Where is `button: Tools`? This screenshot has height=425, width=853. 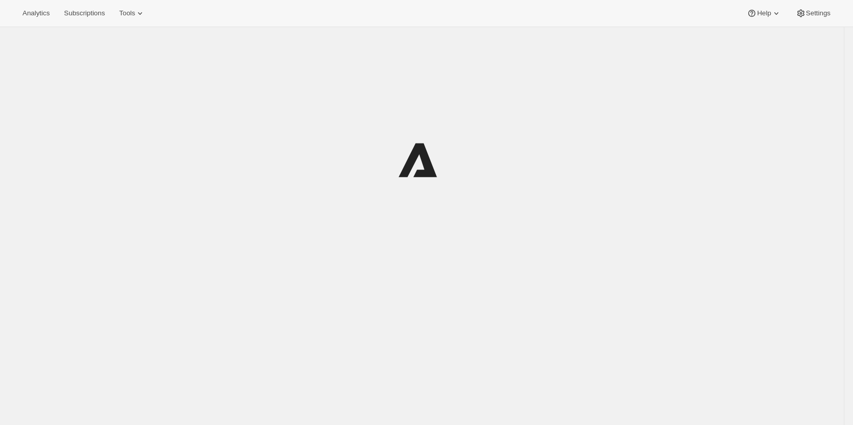
button: Tools is located at coordinates (132, 13).